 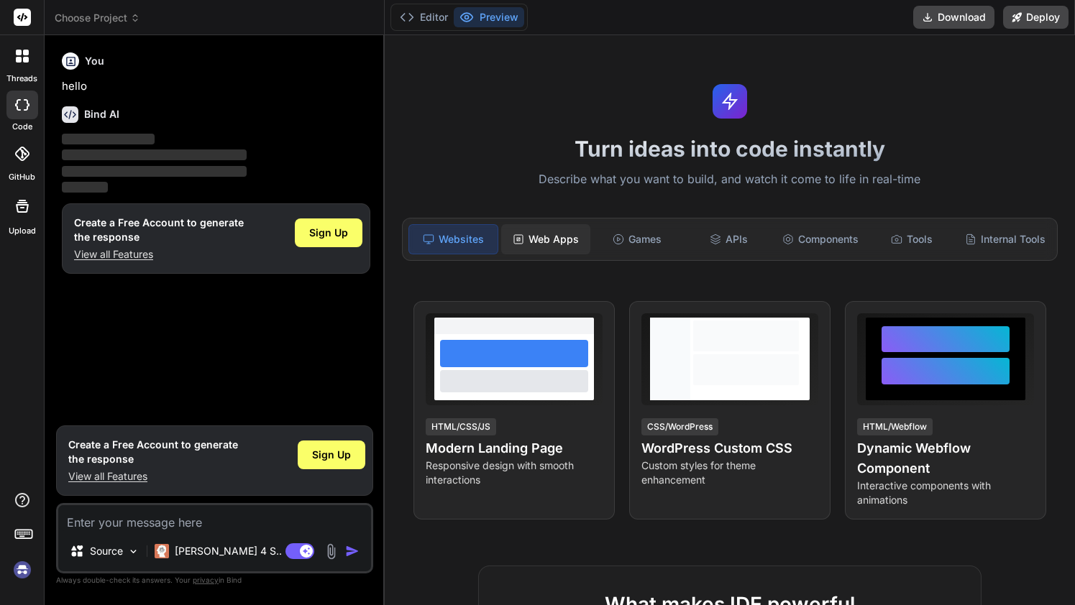 What do you see at coordinates (106, 552) in the screenshot?
I see `p: Source` at bounding box center [106, 552].